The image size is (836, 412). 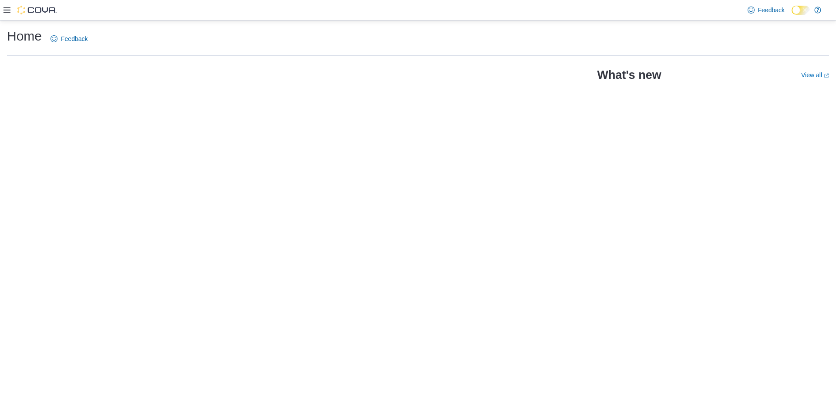 What do you see at coordinates (37, 10) in the screenshot?
I see `img: Cova` at bounding box center [37, 10].